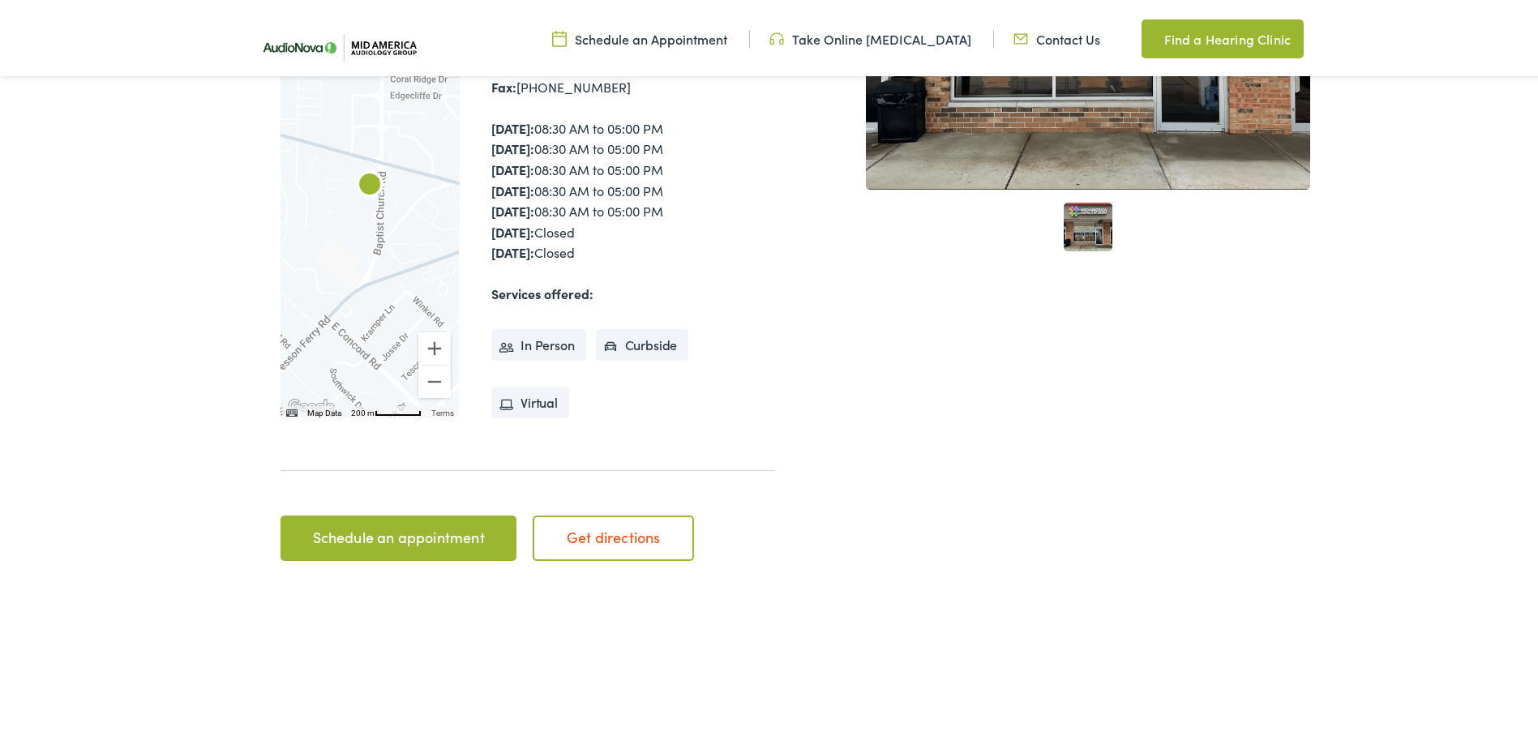 The height and width of the screenshot is (749, 1538). Describe the element at coordinates (504, 84) in the screenshot. I see `strong: Fax:` at that location.